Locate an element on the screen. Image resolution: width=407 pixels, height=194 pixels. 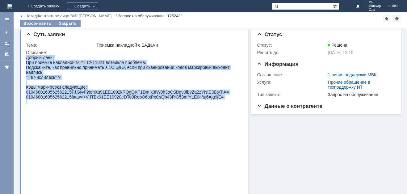
div: Решить до: is located at coordinates (291, 52).